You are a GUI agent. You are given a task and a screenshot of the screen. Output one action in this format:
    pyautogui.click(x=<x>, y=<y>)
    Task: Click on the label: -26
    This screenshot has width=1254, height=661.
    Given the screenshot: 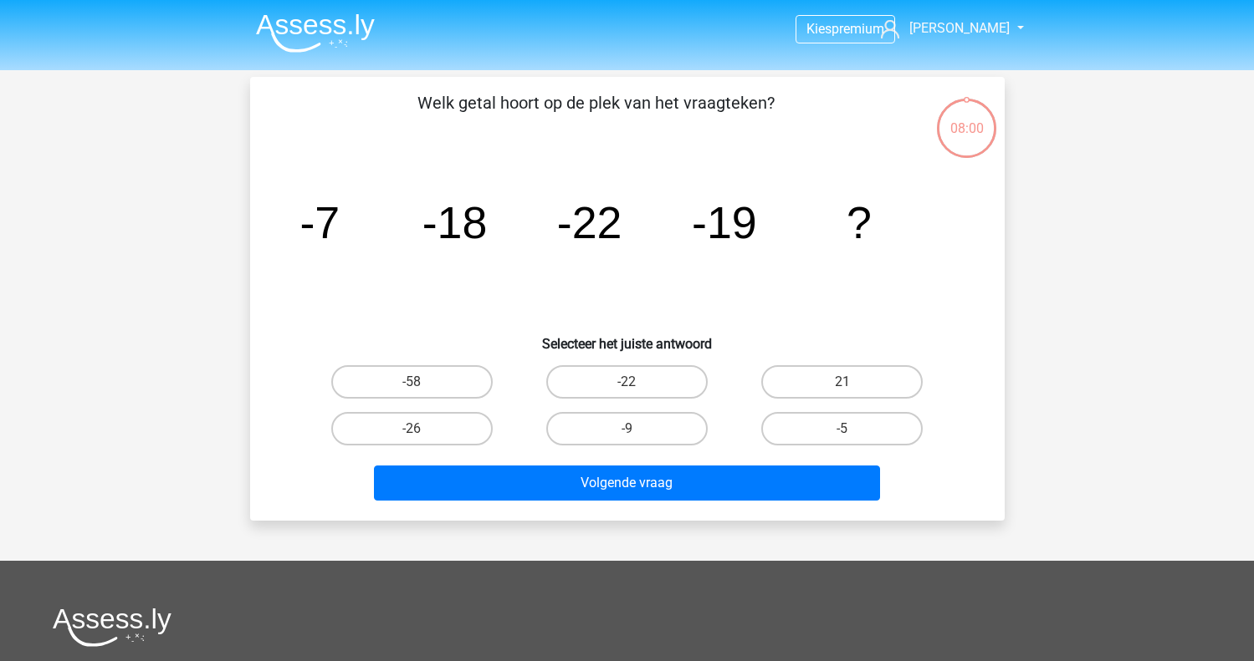 What is the action you would take?
    pyautogui.click(x=411, y=429)
    